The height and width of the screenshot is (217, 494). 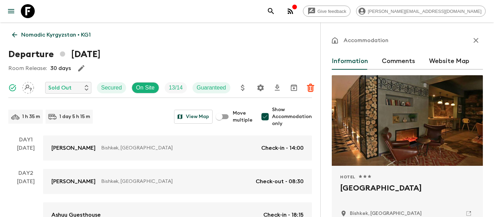 I want to click on p: Day 1, so click(x=26, y=139).